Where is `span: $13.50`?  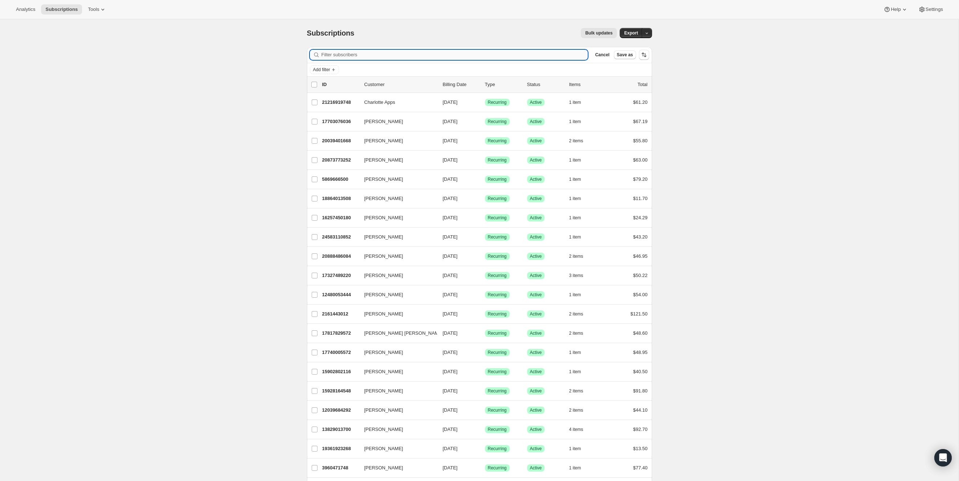
span: $13.50 is located at coordinates (640, 449).